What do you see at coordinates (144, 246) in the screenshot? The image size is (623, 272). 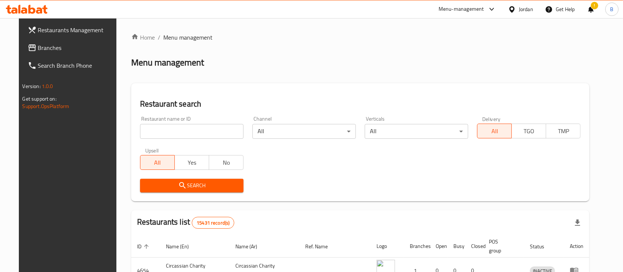 I see `span: ID` at bounding box center [144, 246].